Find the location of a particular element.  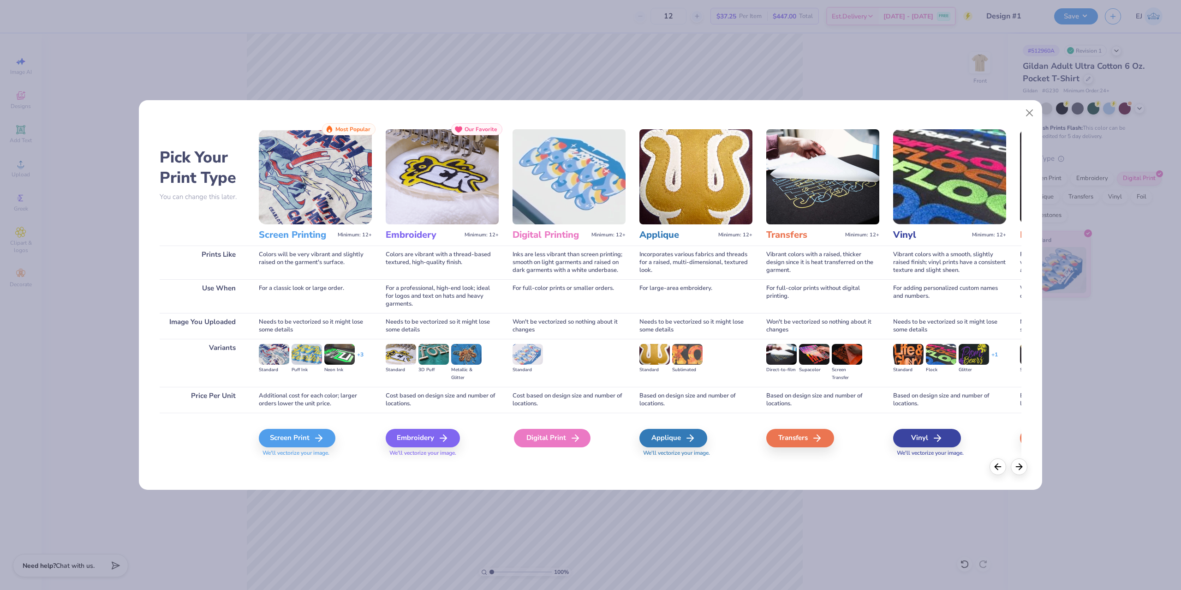

div: Colors are vibrant with a thread-based textured, high-quality finish. is located at coordinates (442, 262).